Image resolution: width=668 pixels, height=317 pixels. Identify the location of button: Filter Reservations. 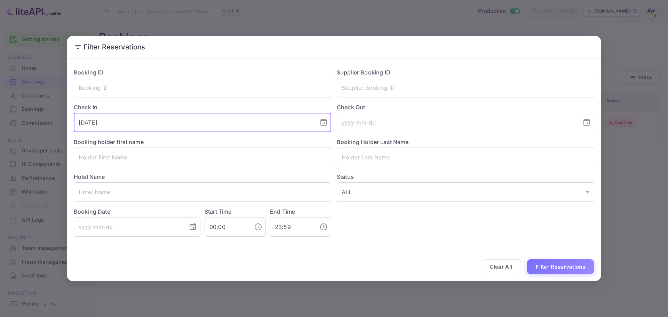
(560, 266).